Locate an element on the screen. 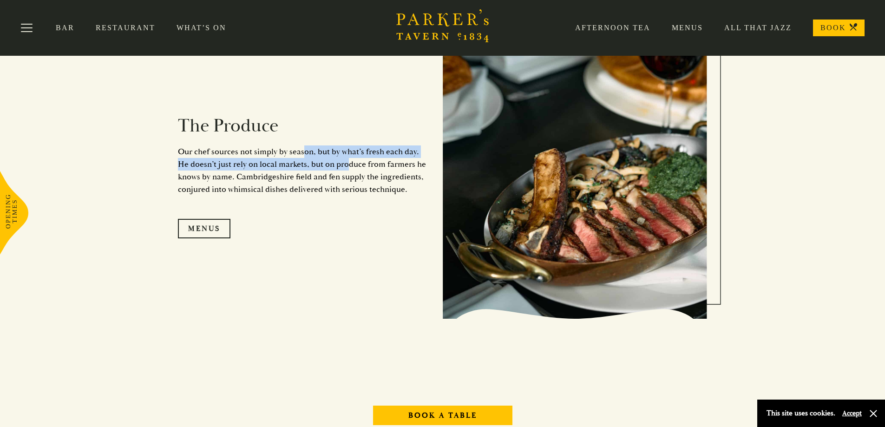  button: Close and accept is located at coordinates (873, 413).